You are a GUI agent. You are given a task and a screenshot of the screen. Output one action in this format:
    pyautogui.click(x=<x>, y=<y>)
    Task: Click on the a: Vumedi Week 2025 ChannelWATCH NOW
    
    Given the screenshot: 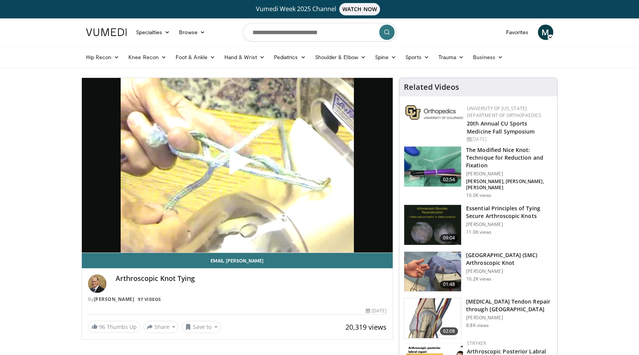 What is the action you would take?
    pyautogui.click(x=320, y=9)
    